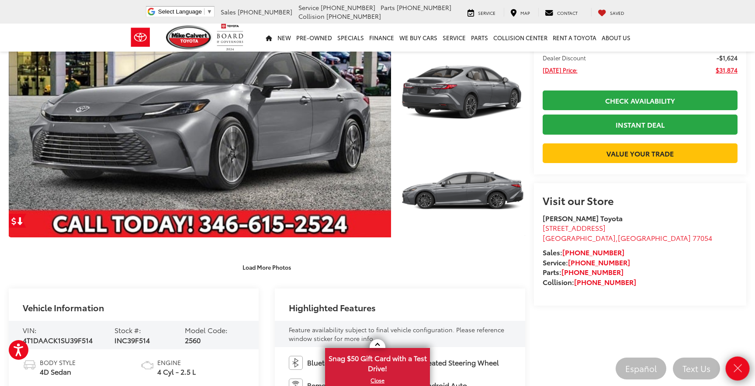  Describe the element at coordinates (325, 362) in the screenshot. I see `span: Bluetooth®` at that location.